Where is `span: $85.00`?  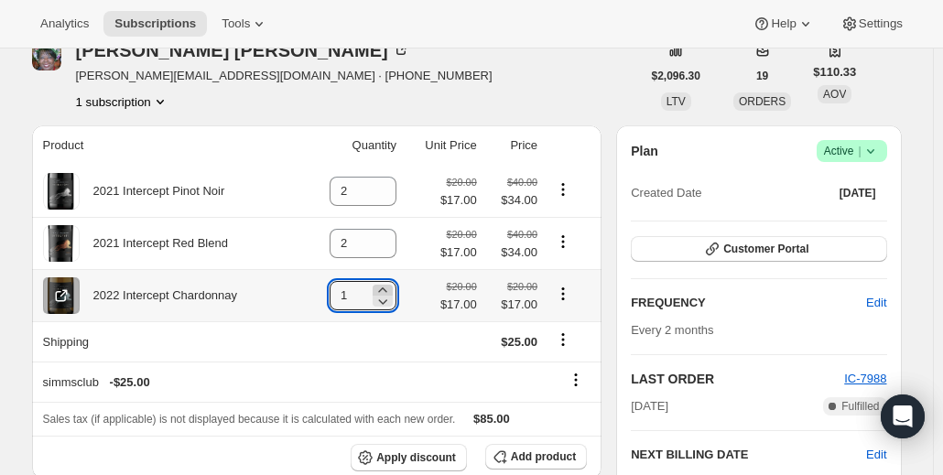
span: $85.00 is located at coordinates (492, 419).